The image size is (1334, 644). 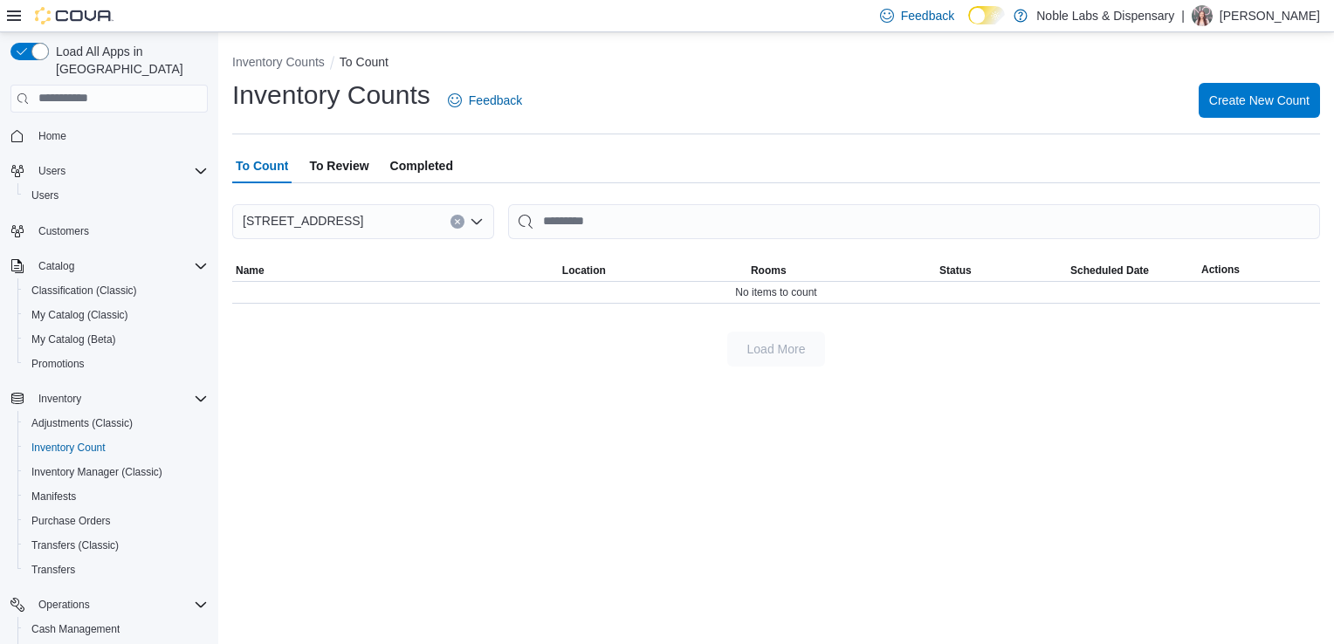 What do you see at coordinates (116, 497) in the screenshot?
I see `button: Manifests` at bounding box center [116, 497].